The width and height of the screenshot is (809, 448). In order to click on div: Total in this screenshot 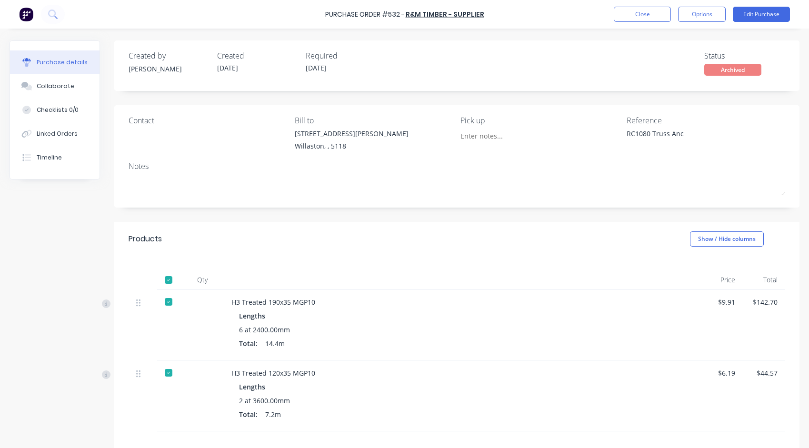, I will do `click(764, 280)`.